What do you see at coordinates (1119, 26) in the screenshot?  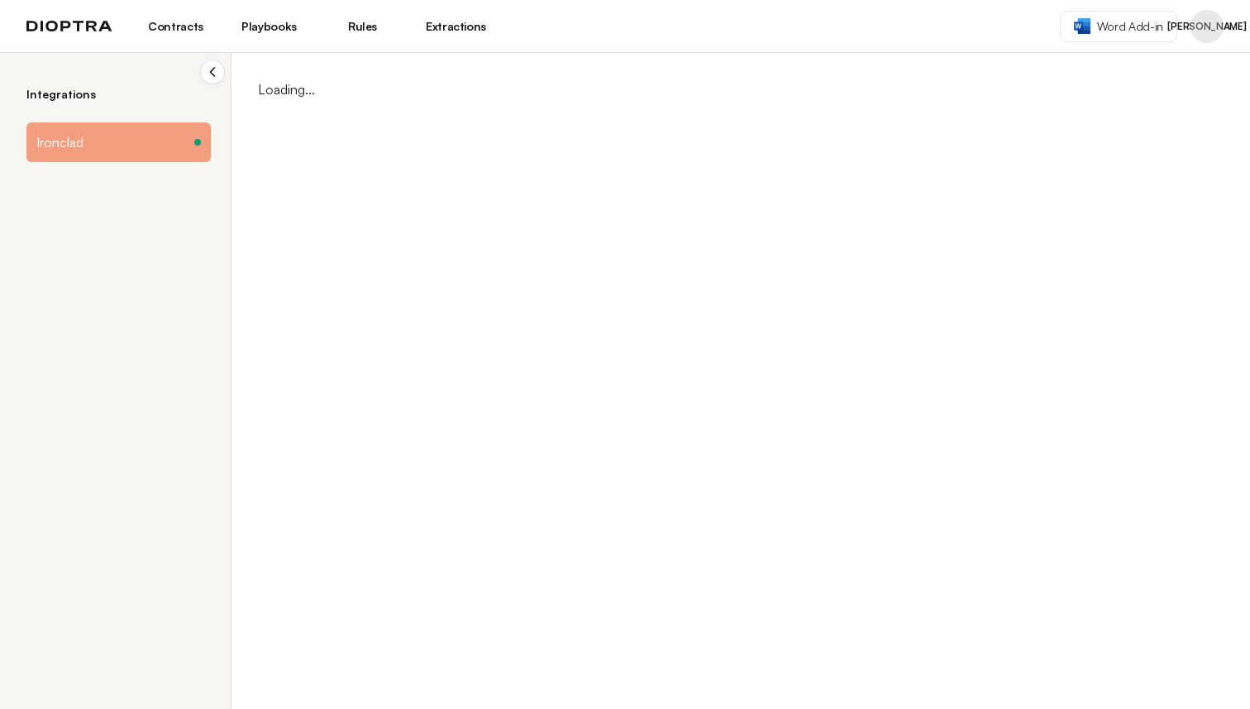 I see `a: Word Add-in` at bounding box center [1119, 26].